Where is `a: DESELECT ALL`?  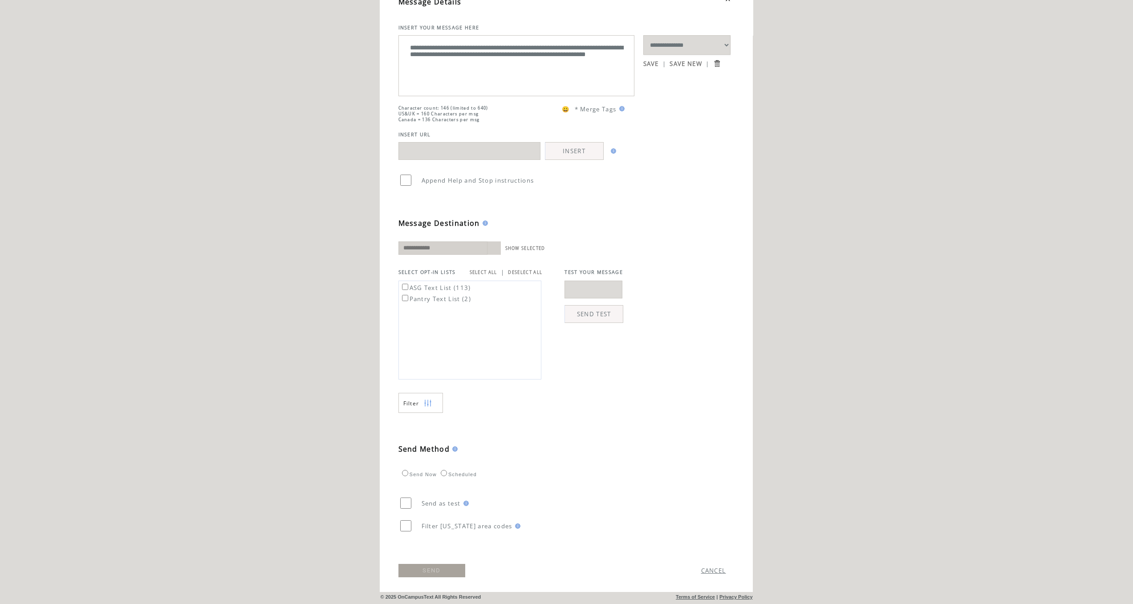 a: DESELECT ALL is located at coordinates (525, 272).